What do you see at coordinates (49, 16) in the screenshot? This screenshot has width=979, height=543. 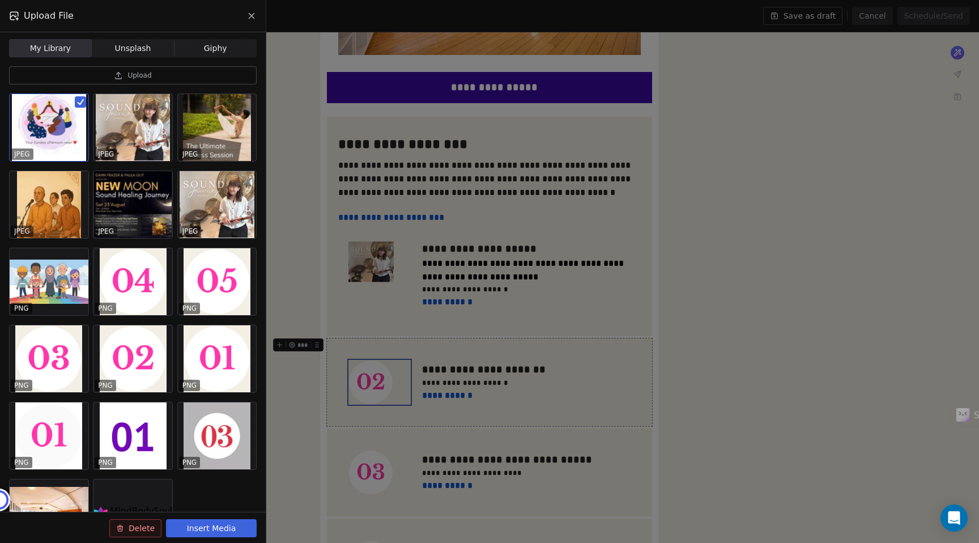 I see `span: Upload File` at bounding box center [49, 16].